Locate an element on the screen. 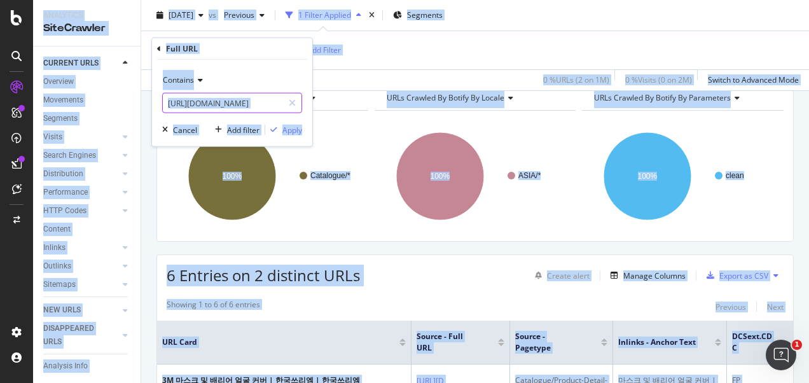 This screenshot has width=809, height=383. a: Distribution is located at coordinates (81, 174).